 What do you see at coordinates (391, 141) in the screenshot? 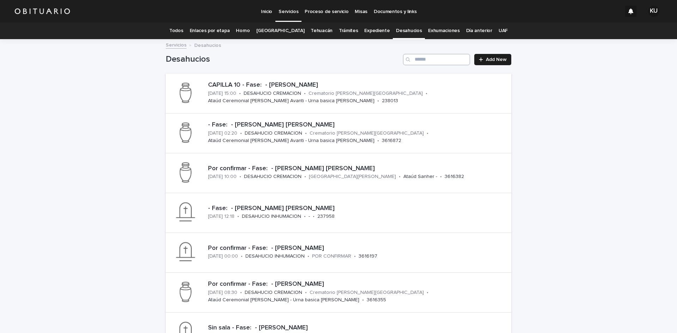
I see `p: 3616872` at bounding box center [391, 141].